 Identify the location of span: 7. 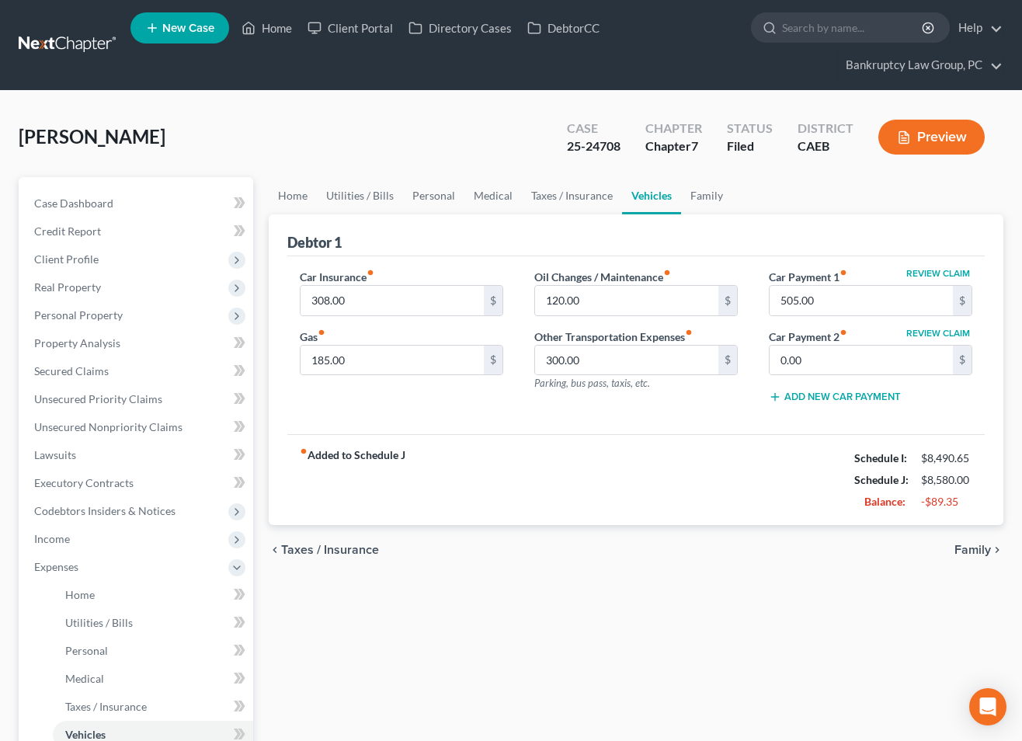
(694, 145).